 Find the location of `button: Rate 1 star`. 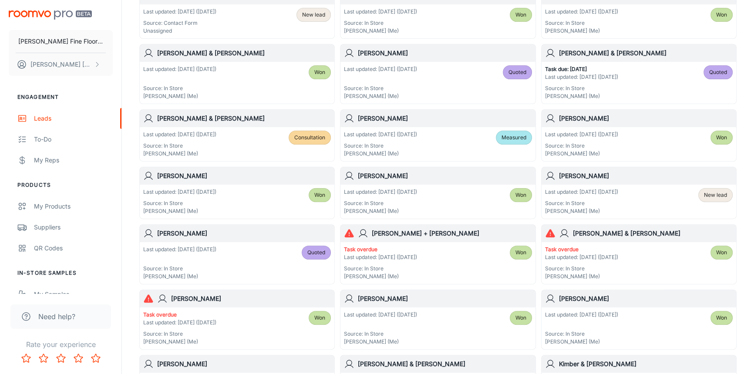

button: Rate 1 star is located at coordinates (26, 358).